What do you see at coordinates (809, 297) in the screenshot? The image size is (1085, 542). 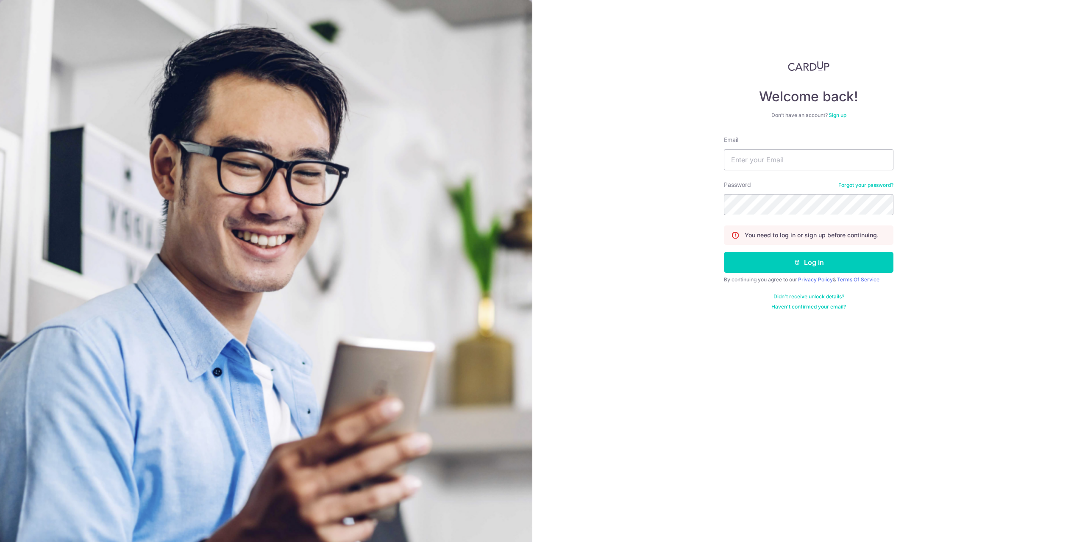 I see `a: Didn't receive unlock details?` at bounding box center [809, 297].